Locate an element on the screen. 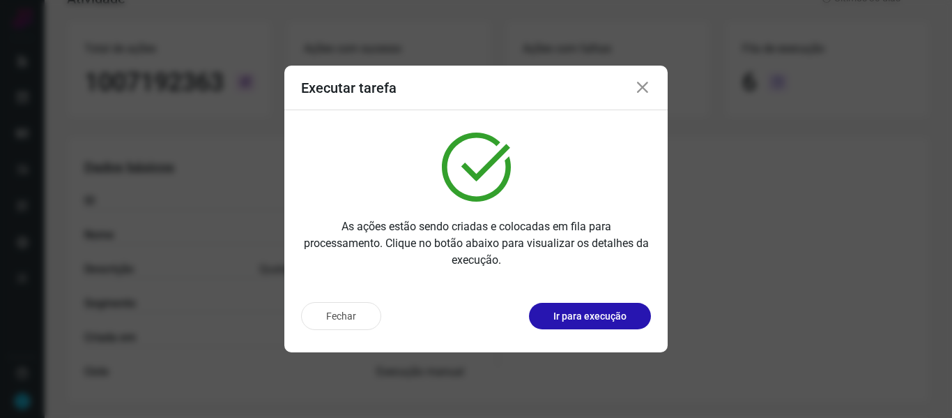 This screenshot has height=418, width=952. p: Ir para execução is located at coordinates (590, 316).